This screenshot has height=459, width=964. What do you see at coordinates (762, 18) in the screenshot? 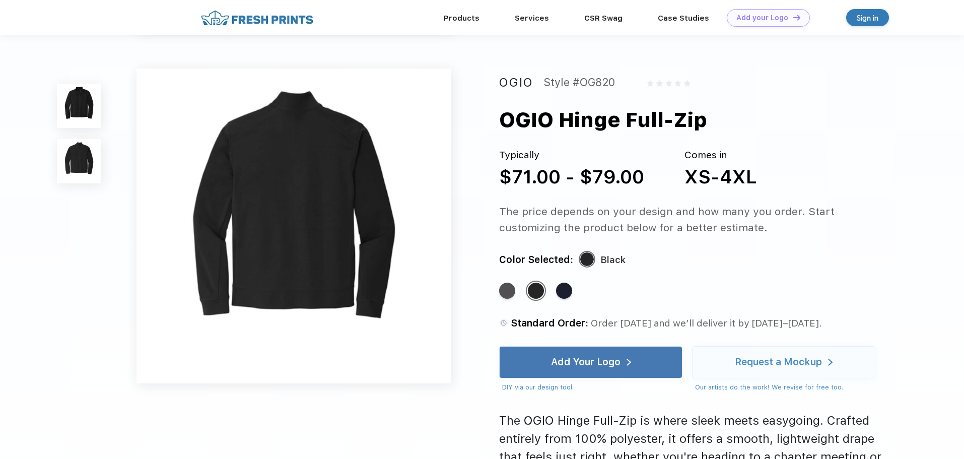
I see `div: Add your Logo` at bounding box center [762, 18].